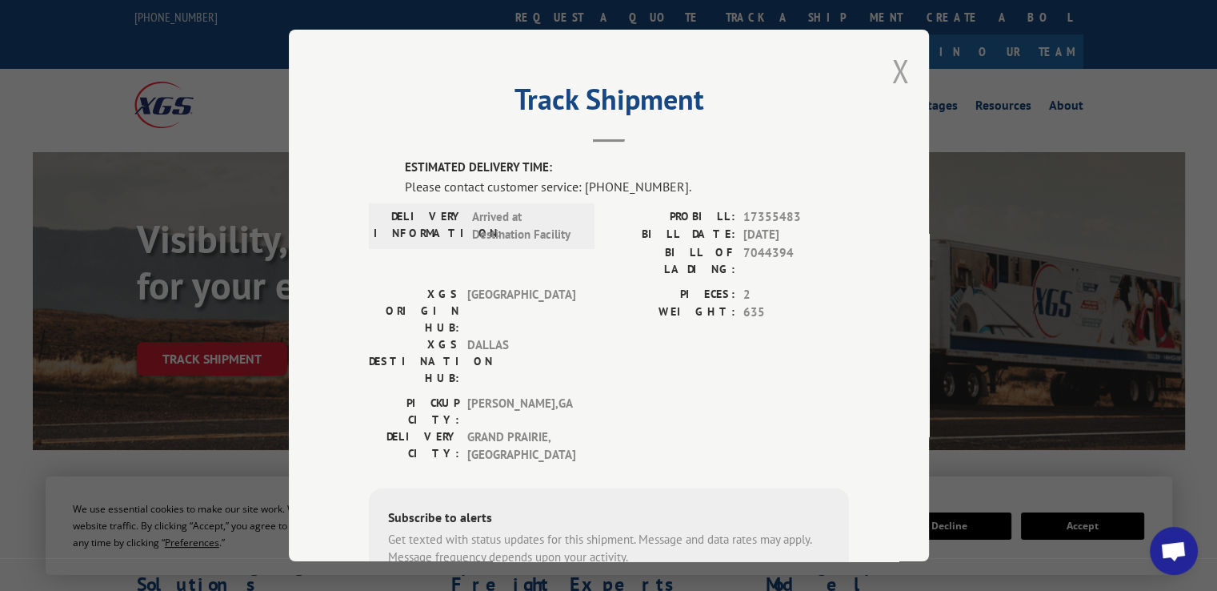 The height and width of the screenshot is (591, 1217). What do you see at coordinates (627, 167) in the screenshot?
I see `label: ESTIMATED DELIVERY TIME:` at bounding box center [627, 167].